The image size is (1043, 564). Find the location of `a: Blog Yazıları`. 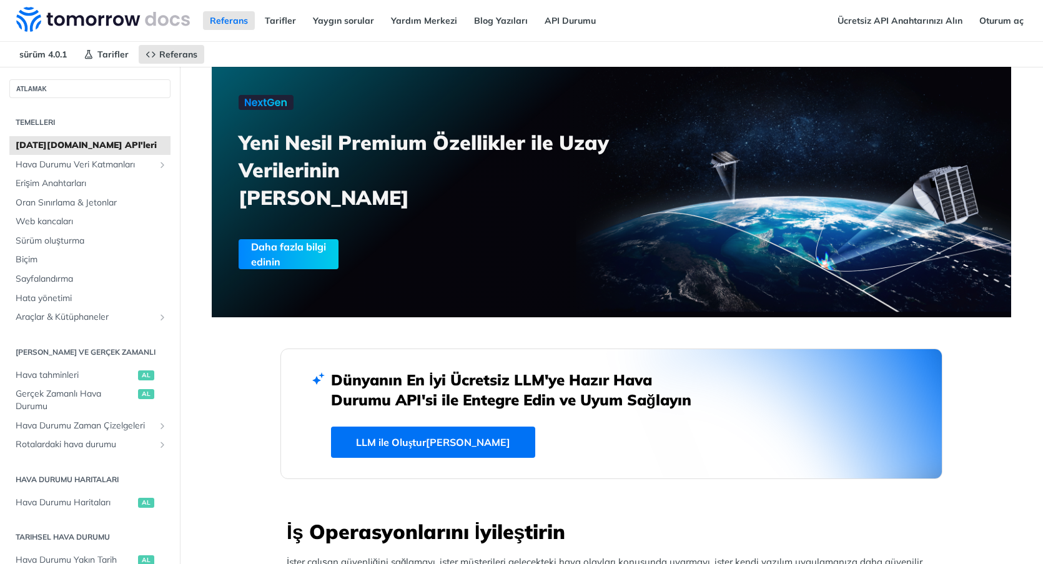

a: Blog Yazıları is located at coordinates (501, 21).